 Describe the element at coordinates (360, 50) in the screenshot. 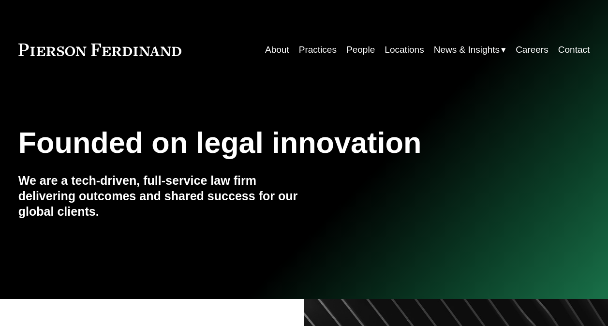

I see `a: People` at that location.